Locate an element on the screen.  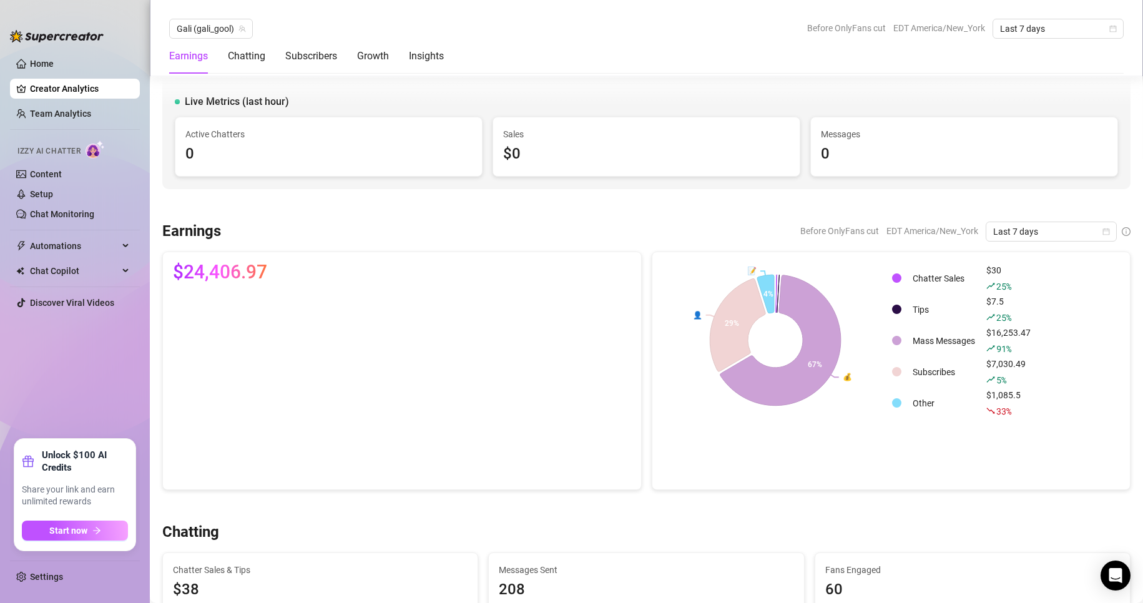
div: Insights is located at coordinates (426, 56).